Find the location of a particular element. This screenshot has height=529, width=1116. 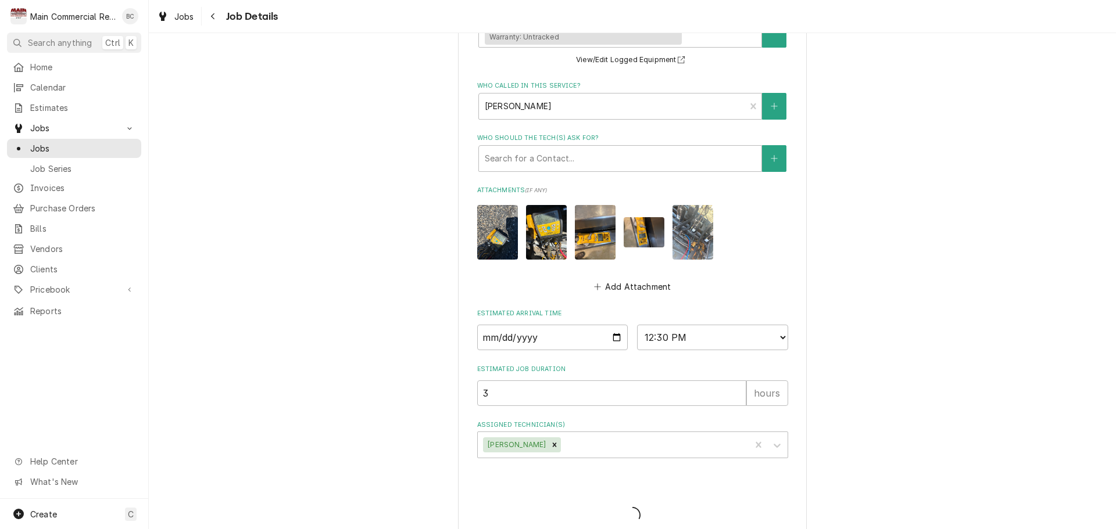

a: Purchase Orders is located at coordinates (74, 208).